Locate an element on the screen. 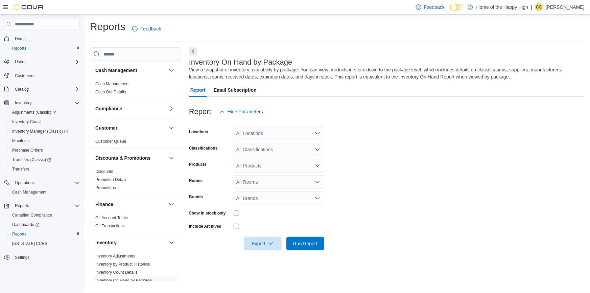 Image resolution: width=590 pixels, height=293 pixels. a: Cash Out Details is located at coordinates (111, 92).